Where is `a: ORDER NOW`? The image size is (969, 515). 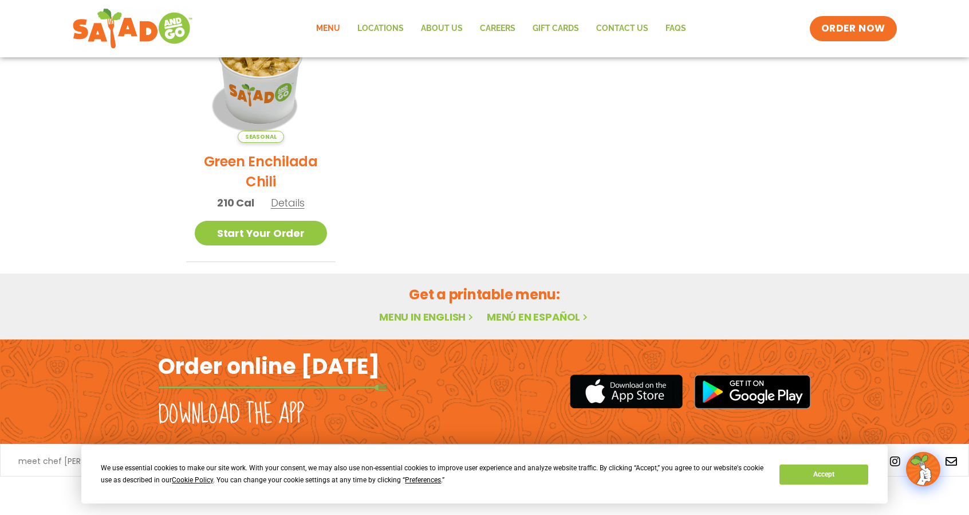
a: ORDER NOW is located at coordinates (854, 29).